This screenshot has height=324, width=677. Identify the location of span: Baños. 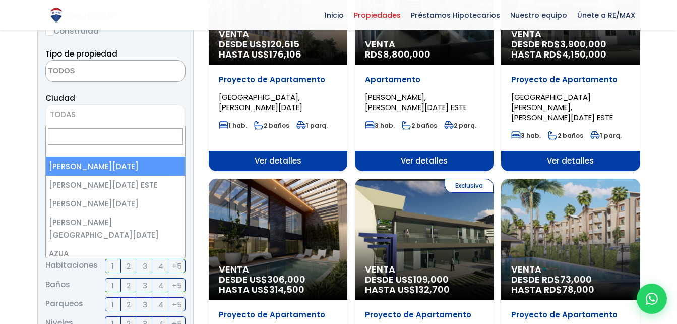
(57, 285).